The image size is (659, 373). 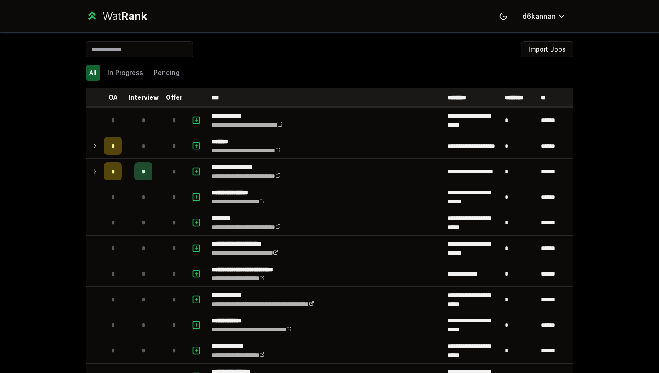 What do you see at coordinates (174, 97) in the screenshot?
I see `p: Offer` at bounding box center [174, 97].